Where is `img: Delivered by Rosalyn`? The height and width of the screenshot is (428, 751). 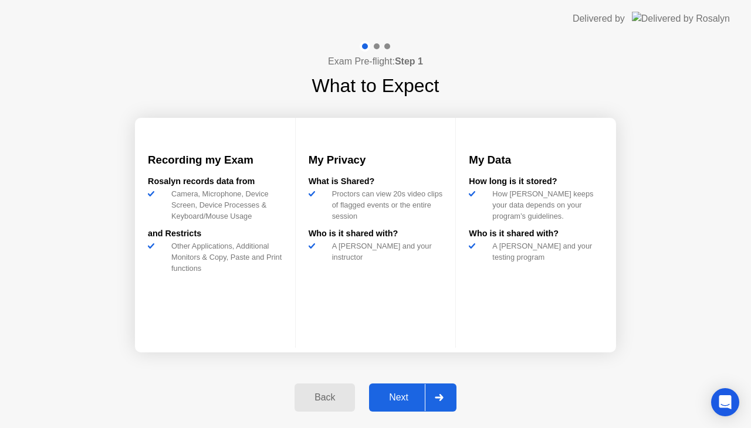
img: Delivered by Rosalyn is located at coordinates (681, 18).